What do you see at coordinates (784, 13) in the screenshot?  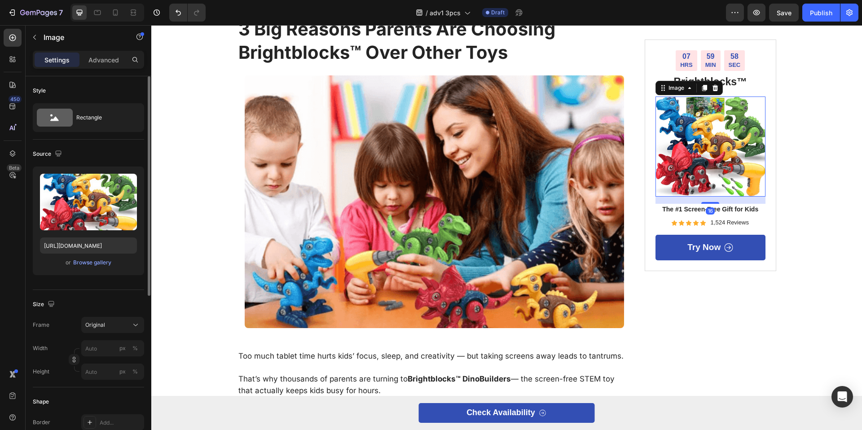 I see `button: Save` at bounding box center [784, 13].